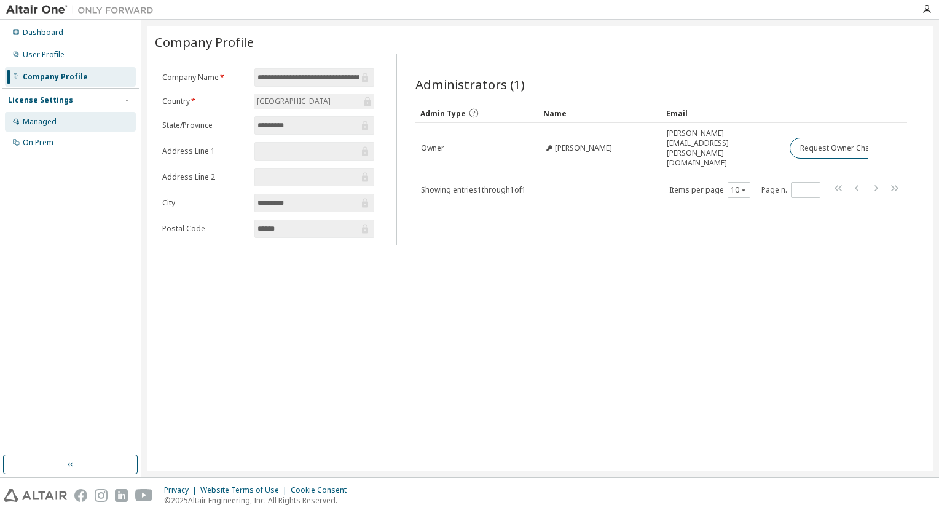 The width and height of the screenshot is (939, 513). What do you see at coordinates (204, 42) in the screenshot?
I see `span: Company Profile` at bounding box center [204, 42].